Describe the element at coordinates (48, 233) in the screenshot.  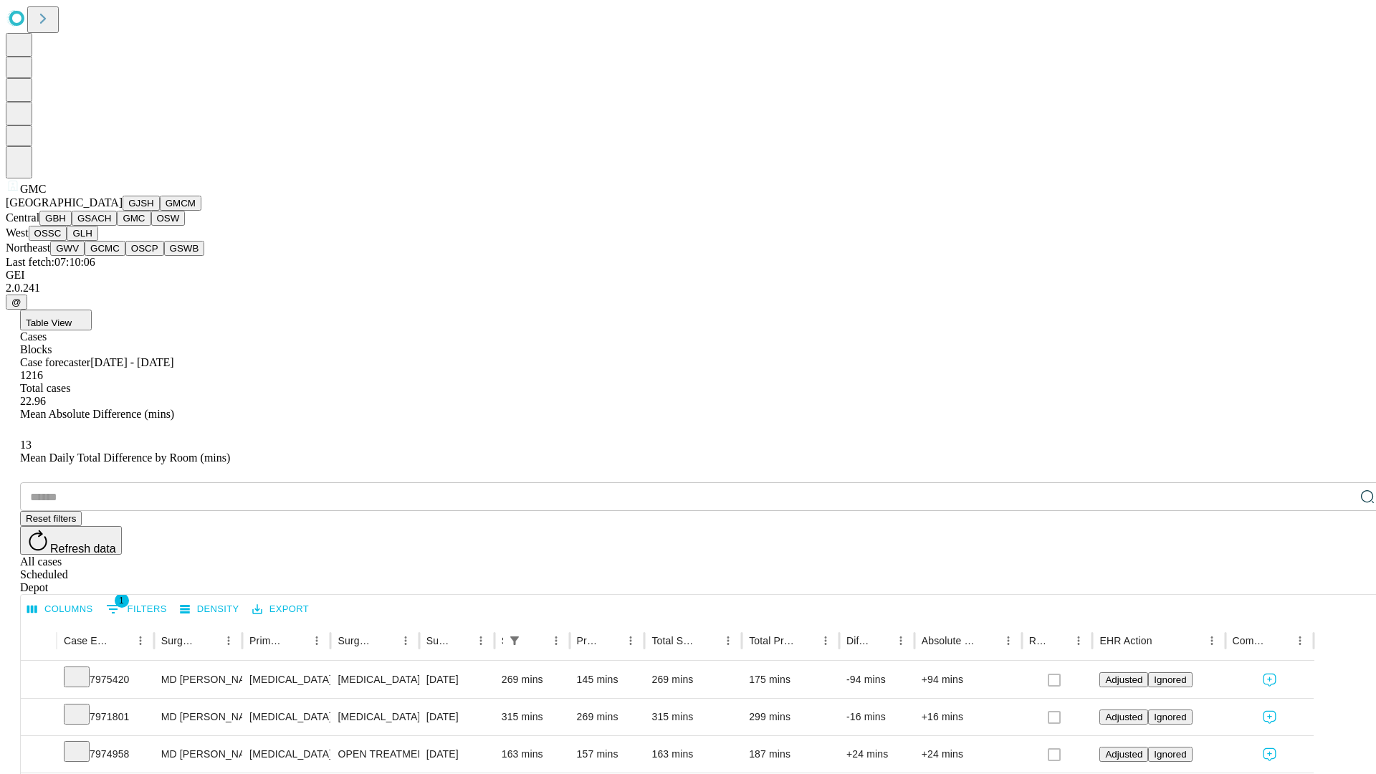
I see `button: OSSC` at that location.